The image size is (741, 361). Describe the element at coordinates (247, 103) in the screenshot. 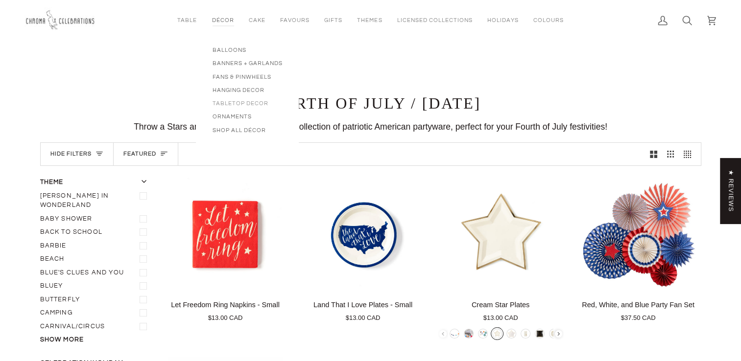

I see `span: Tabletop Decor` at that location.